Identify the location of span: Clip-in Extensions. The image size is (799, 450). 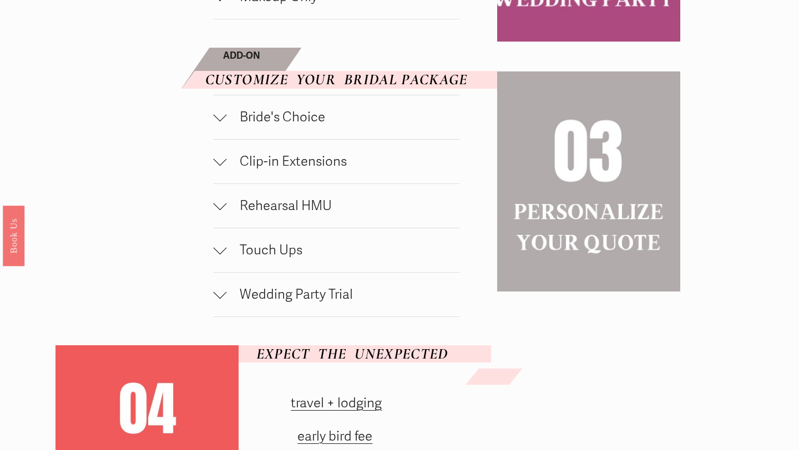
(343, 161).